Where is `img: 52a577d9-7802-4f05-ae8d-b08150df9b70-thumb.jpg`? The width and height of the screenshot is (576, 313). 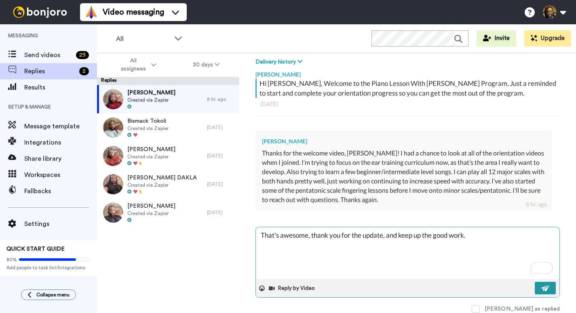 img: 52a577d9-7802-4f05-ae8d-b08150df9b70-thumb.jpg is located at coordinates (113, 99).